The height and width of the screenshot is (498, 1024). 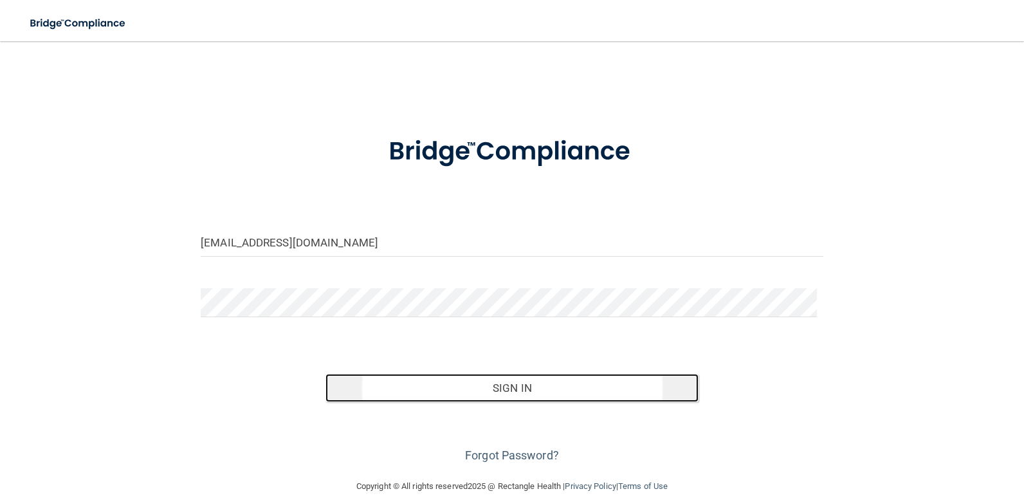 I want to click on input: Email, so click(x=512, y=242).